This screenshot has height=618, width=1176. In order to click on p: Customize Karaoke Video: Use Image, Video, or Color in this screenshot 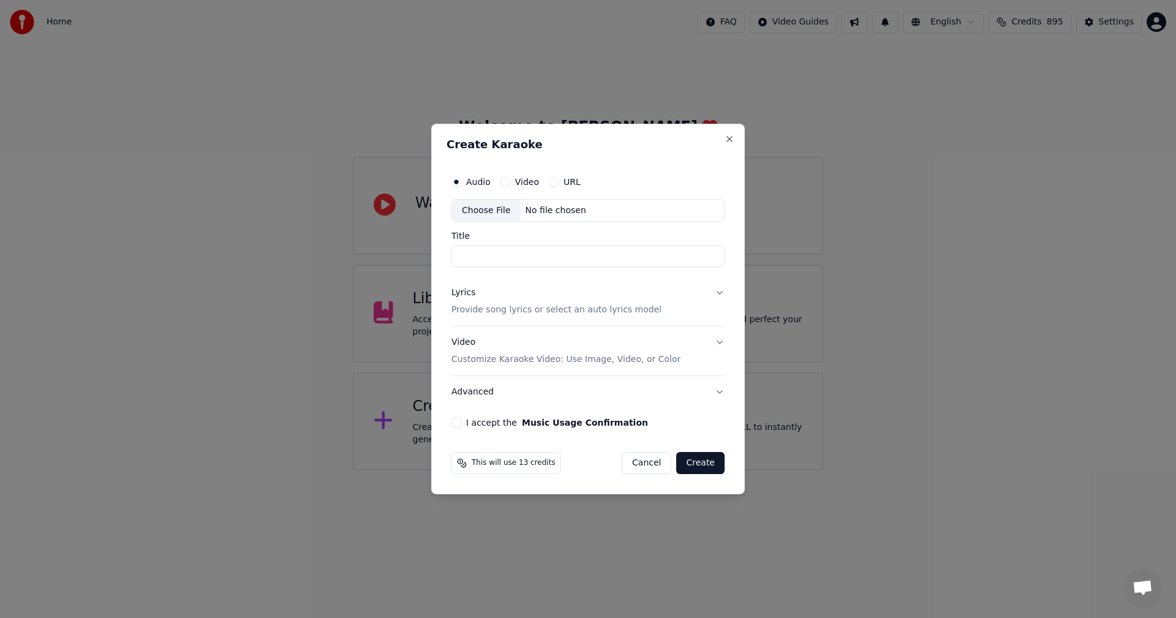, I will do `click(566, 360)`.